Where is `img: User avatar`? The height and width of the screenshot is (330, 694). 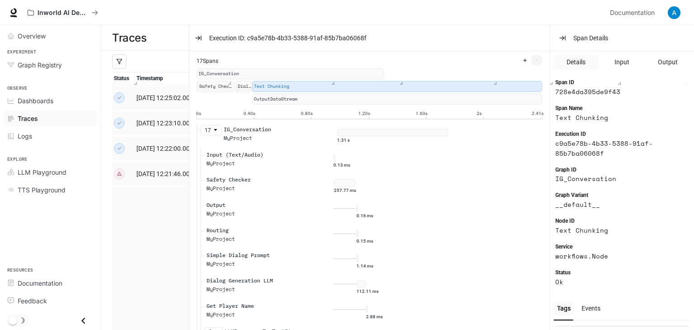 img: User avatar is located at coordinates (675, 13).